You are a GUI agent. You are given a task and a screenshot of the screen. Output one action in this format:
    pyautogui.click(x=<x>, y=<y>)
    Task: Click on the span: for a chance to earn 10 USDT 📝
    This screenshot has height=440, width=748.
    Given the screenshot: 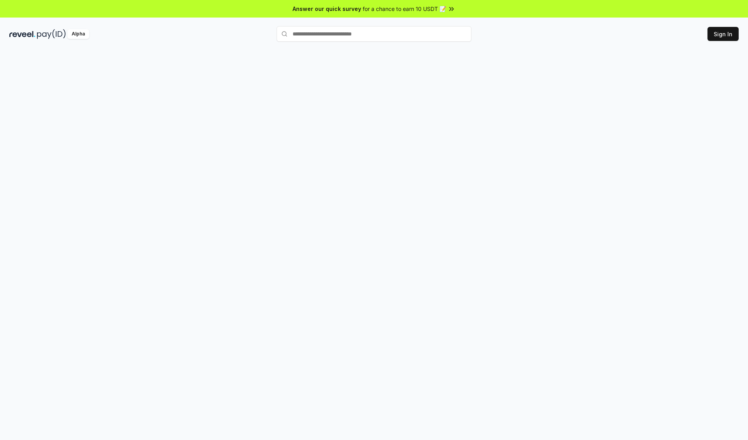 What is the action you would take?
    pyautogui.click(x=404, y=9)
    